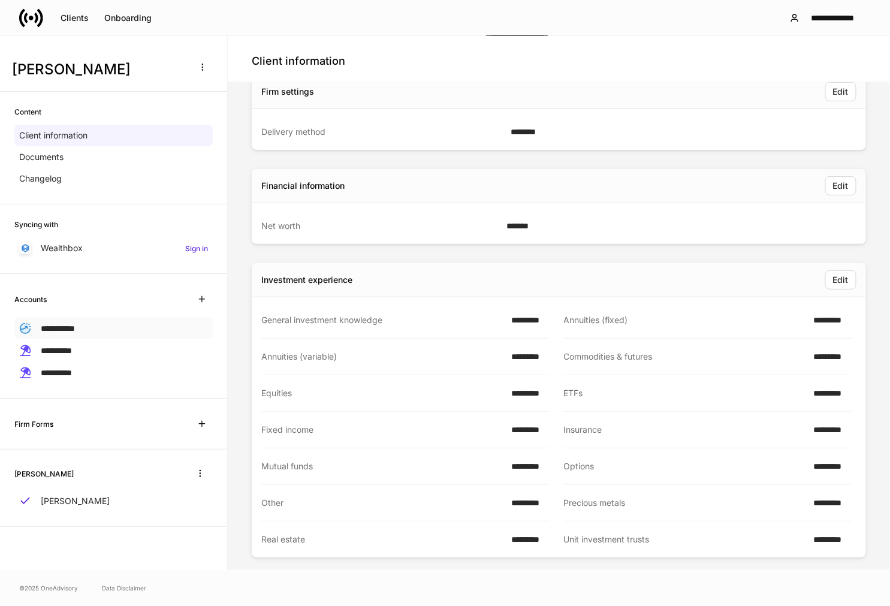 This screenshot has width=890, height=606. I want to click on div: Fixed income, so click(382, 430).